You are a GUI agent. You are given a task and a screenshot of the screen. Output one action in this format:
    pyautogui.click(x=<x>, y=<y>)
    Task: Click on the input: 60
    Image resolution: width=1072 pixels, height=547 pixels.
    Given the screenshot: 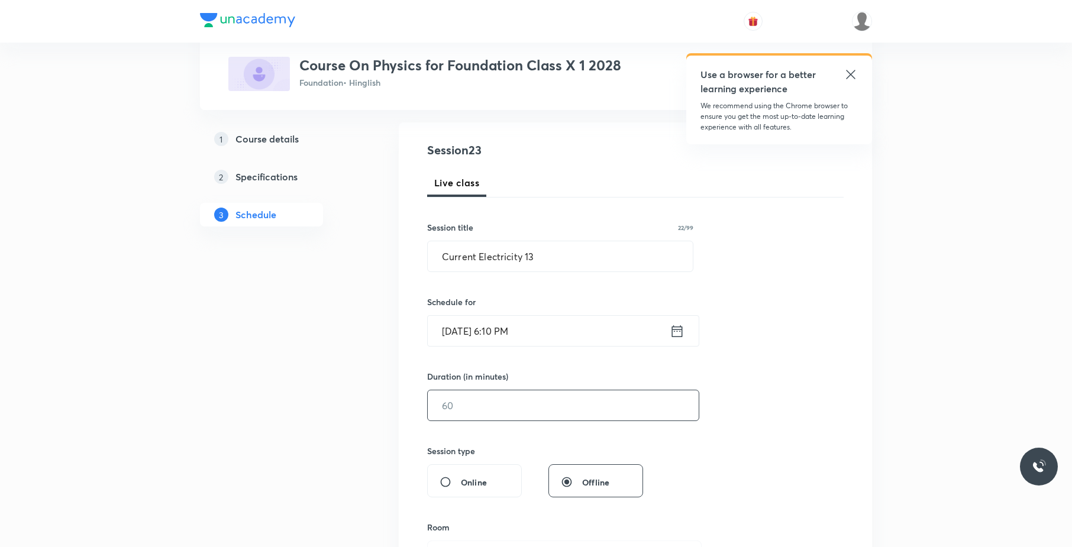 What is the action you would take?
    pyautogui.click(x=563, y=405)
    